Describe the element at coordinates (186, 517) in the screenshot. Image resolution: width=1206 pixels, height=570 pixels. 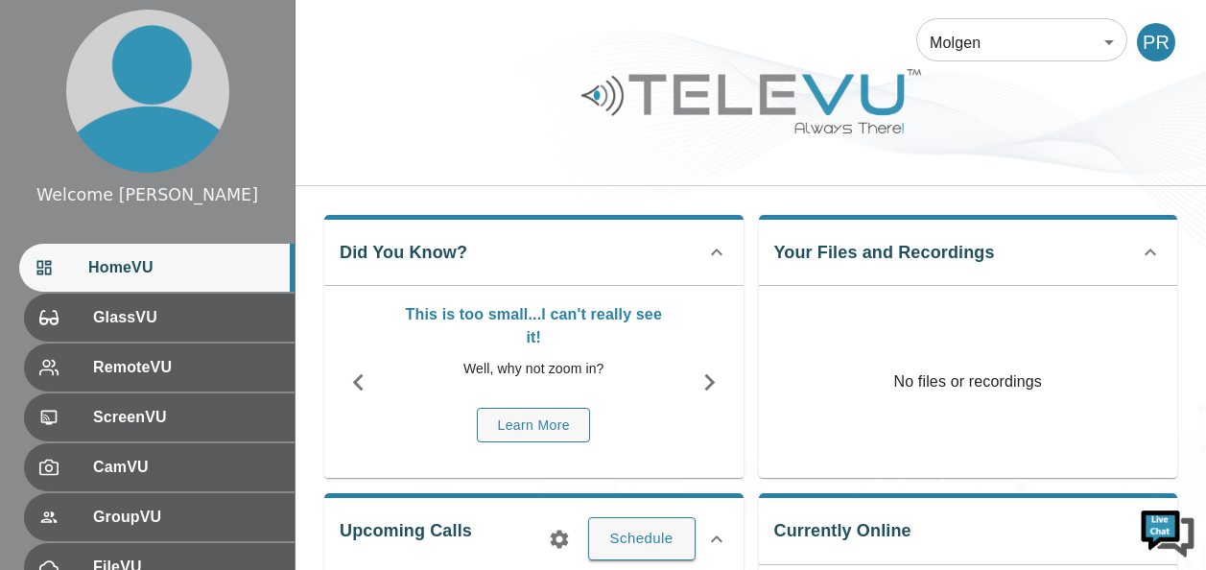
I see `span: GroupVU` at that location.